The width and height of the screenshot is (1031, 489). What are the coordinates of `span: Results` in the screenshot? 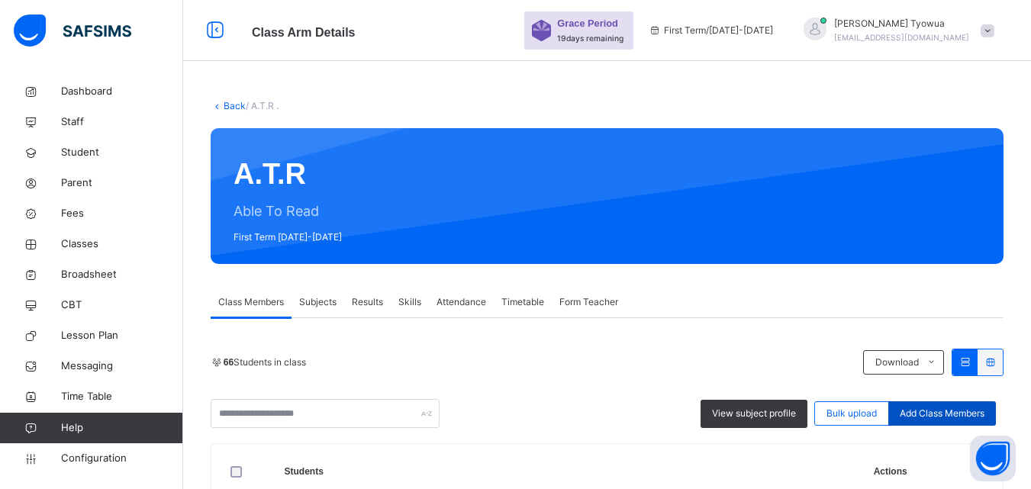 It's located at (367, 302).